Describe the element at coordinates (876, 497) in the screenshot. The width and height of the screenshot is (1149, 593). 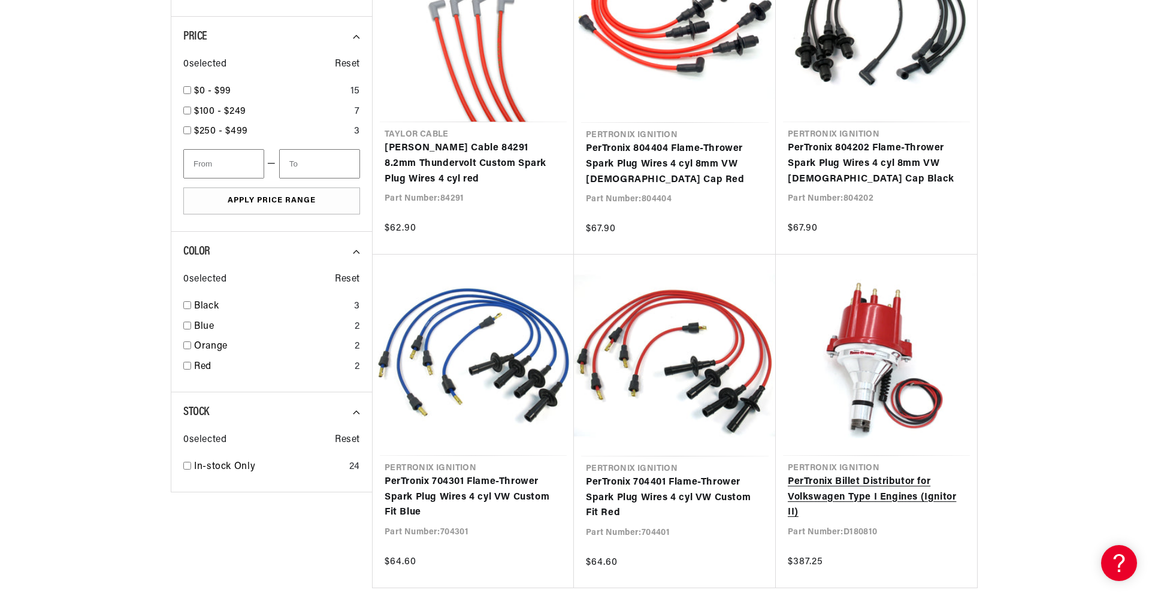
I see `a: PerTronix Billet Distributor for Volkswagen Type I Engines (Ignitor II)` at that location.